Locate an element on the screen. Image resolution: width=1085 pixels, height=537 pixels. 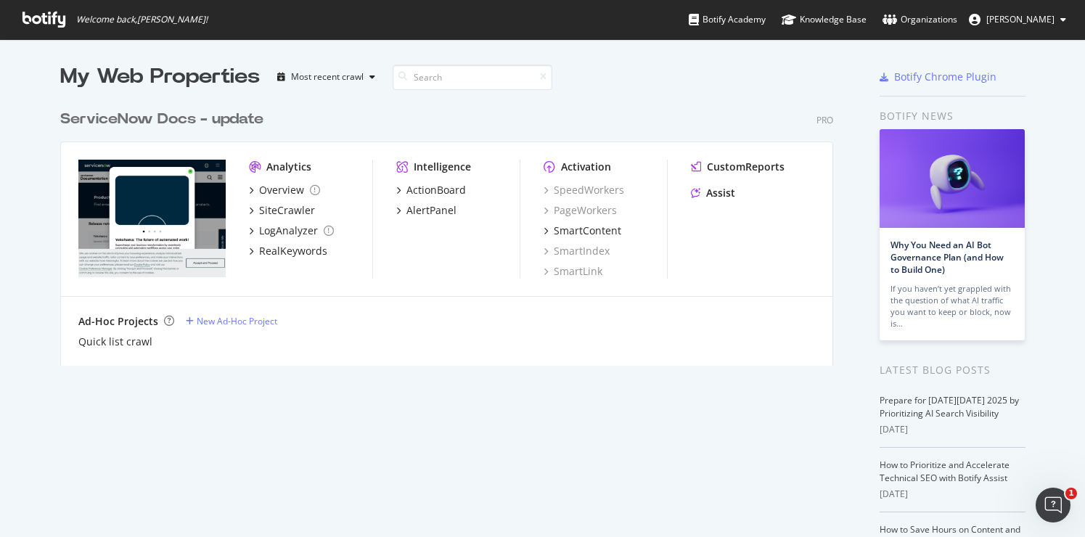
a: RealKeywords is located at coordinates (288, 251).